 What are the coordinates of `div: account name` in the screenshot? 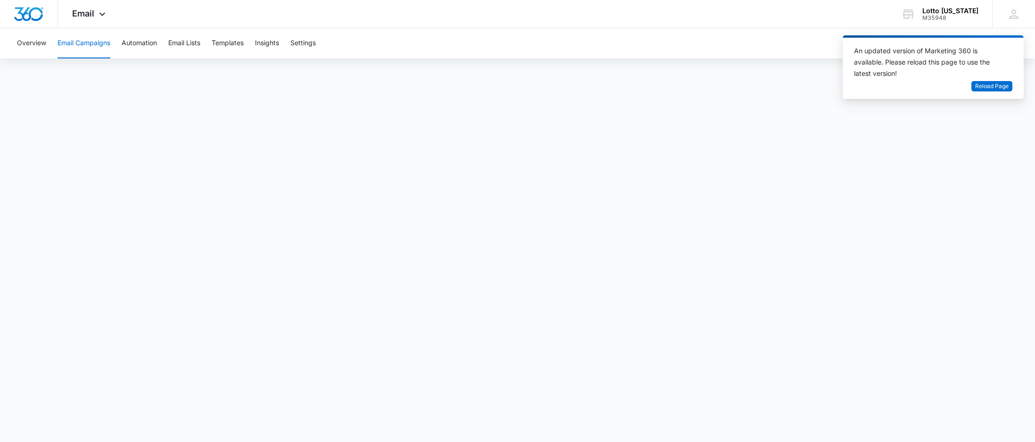 It's located at (950, 11).